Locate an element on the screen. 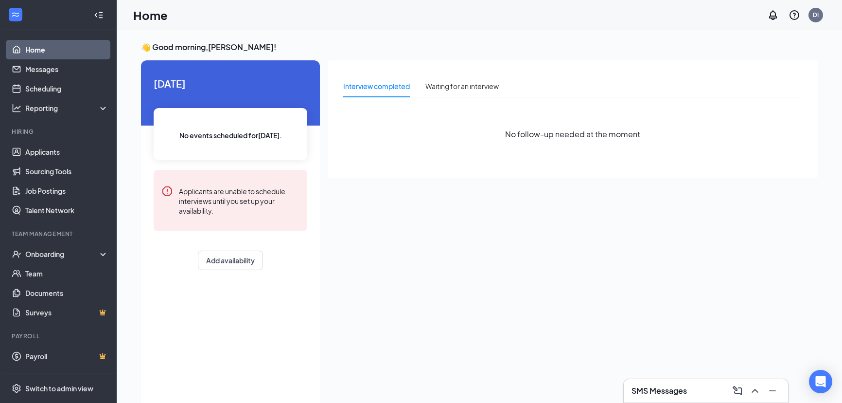  a: Scheduling is located at coordinates (67, 88).